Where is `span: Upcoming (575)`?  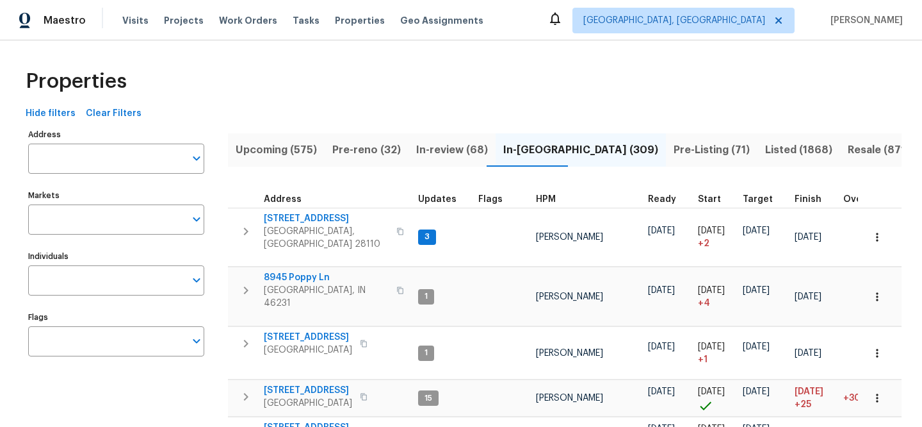
span: Upcoming (575) is located at coordinates (276, 150).